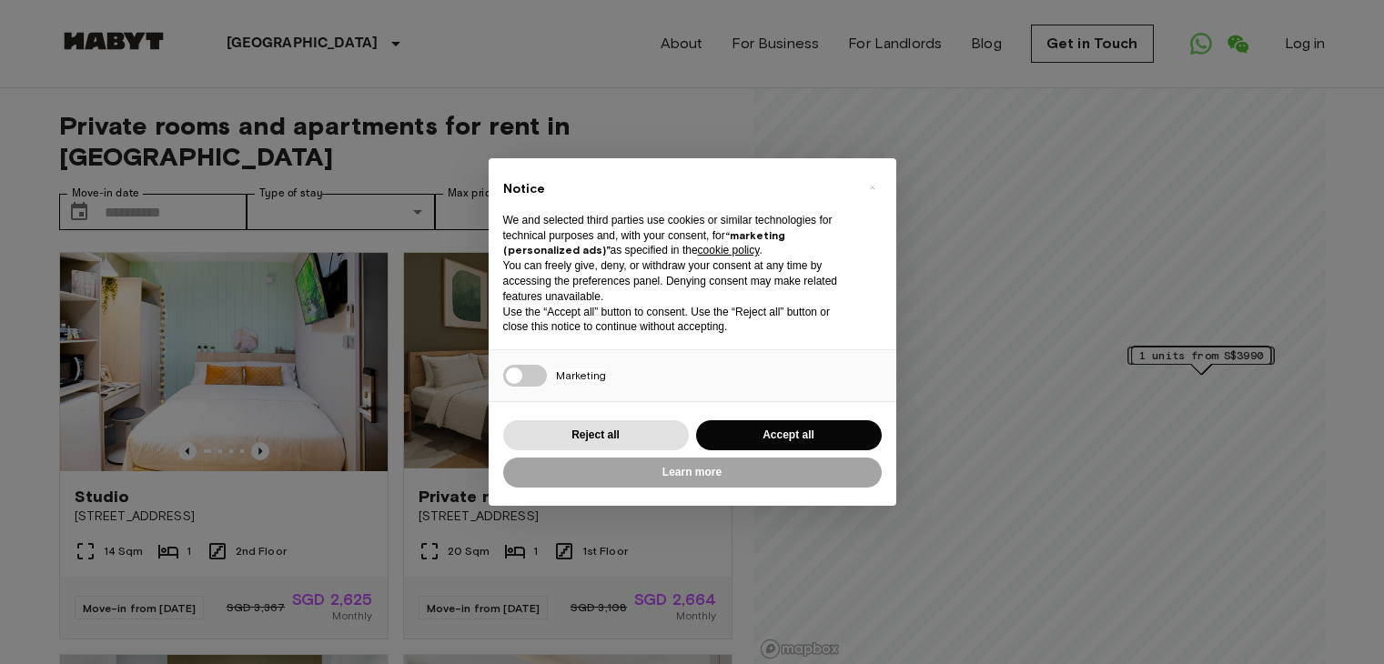  Describe the element at coordinates (678, 320) in the screenshot. I see `p: Use the “Accept all” button to consent. Use the “Reject all” button or close this notice to conti...` at that location.